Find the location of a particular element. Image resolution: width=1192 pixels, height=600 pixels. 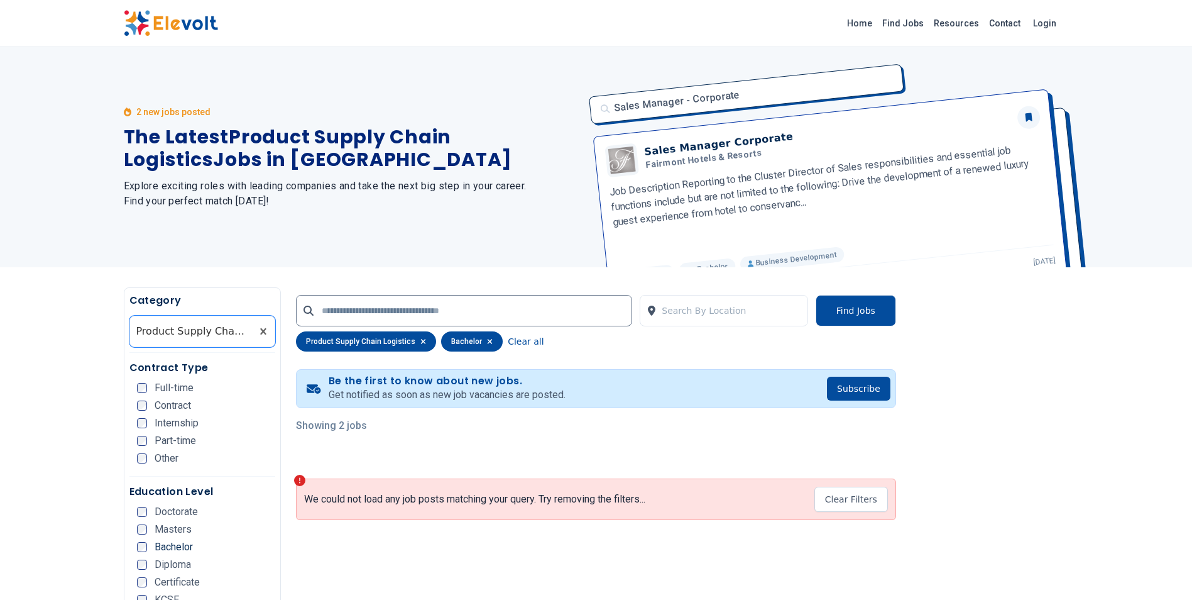

h4: Be the first to know about new jobs. is located at coordinates (447, 381).